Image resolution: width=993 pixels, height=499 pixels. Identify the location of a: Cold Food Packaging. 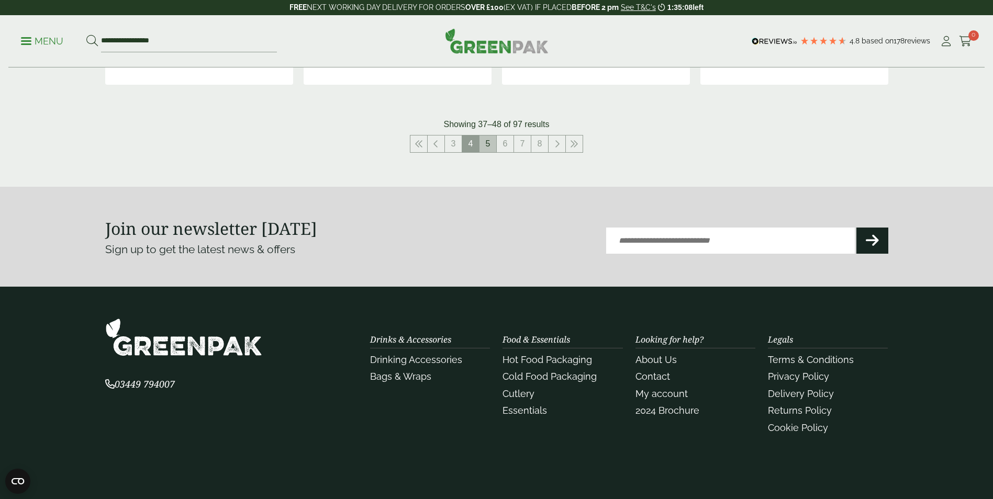
(549, 376).